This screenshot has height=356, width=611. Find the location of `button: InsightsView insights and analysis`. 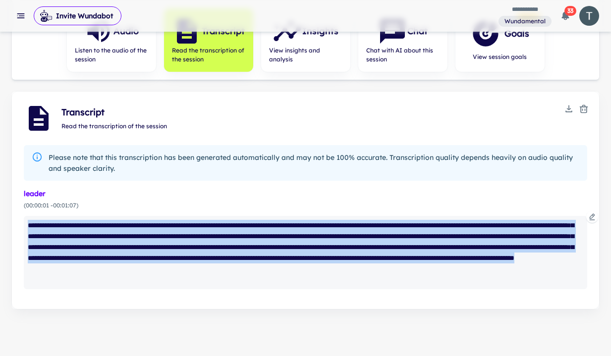

button: InsightsView insights and analysis is located at coordinates (306, 40).